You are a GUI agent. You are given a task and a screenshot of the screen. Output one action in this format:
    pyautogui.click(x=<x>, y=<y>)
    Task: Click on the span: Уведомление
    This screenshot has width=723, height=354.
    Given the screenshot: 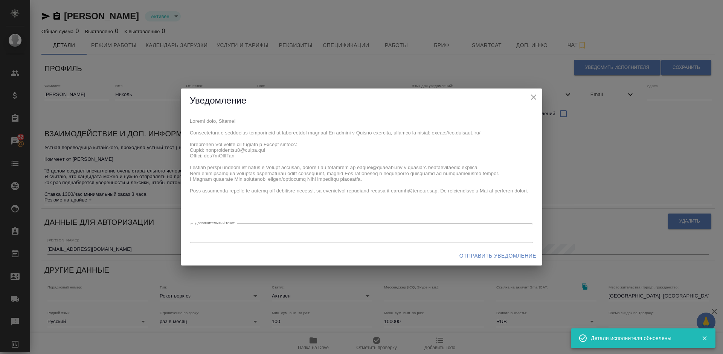 What is the action you would take?
    pyautogui.click(x=218, y=100)
    